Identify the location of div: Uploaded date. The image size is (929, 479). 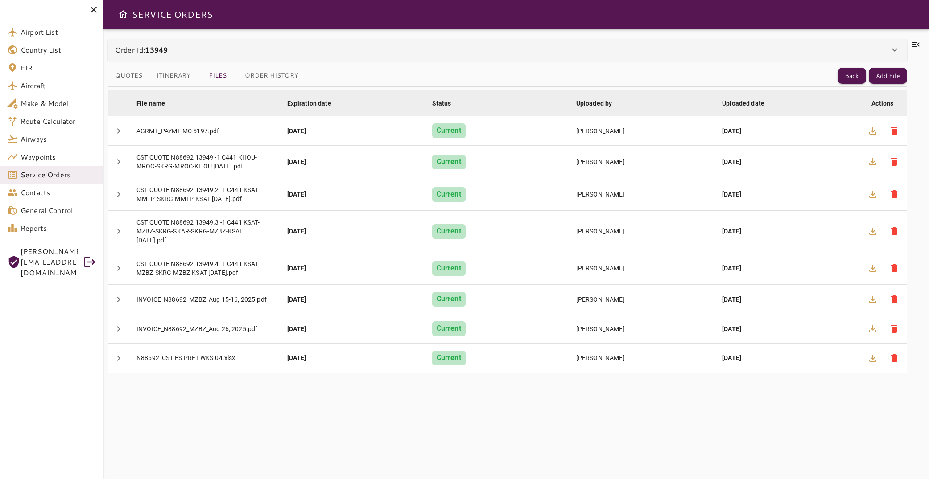
(743, 103).